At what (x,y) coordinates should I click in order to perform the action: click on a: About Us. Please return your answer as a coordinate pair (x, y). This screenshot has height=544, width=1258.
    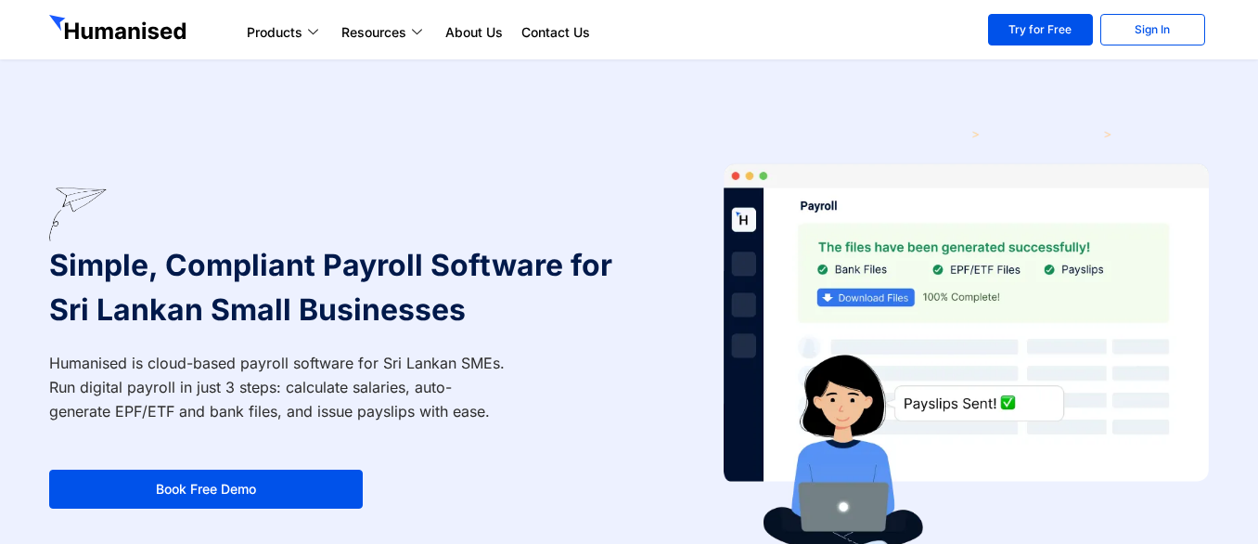
    Looking at the image, I should click on (474, 32).